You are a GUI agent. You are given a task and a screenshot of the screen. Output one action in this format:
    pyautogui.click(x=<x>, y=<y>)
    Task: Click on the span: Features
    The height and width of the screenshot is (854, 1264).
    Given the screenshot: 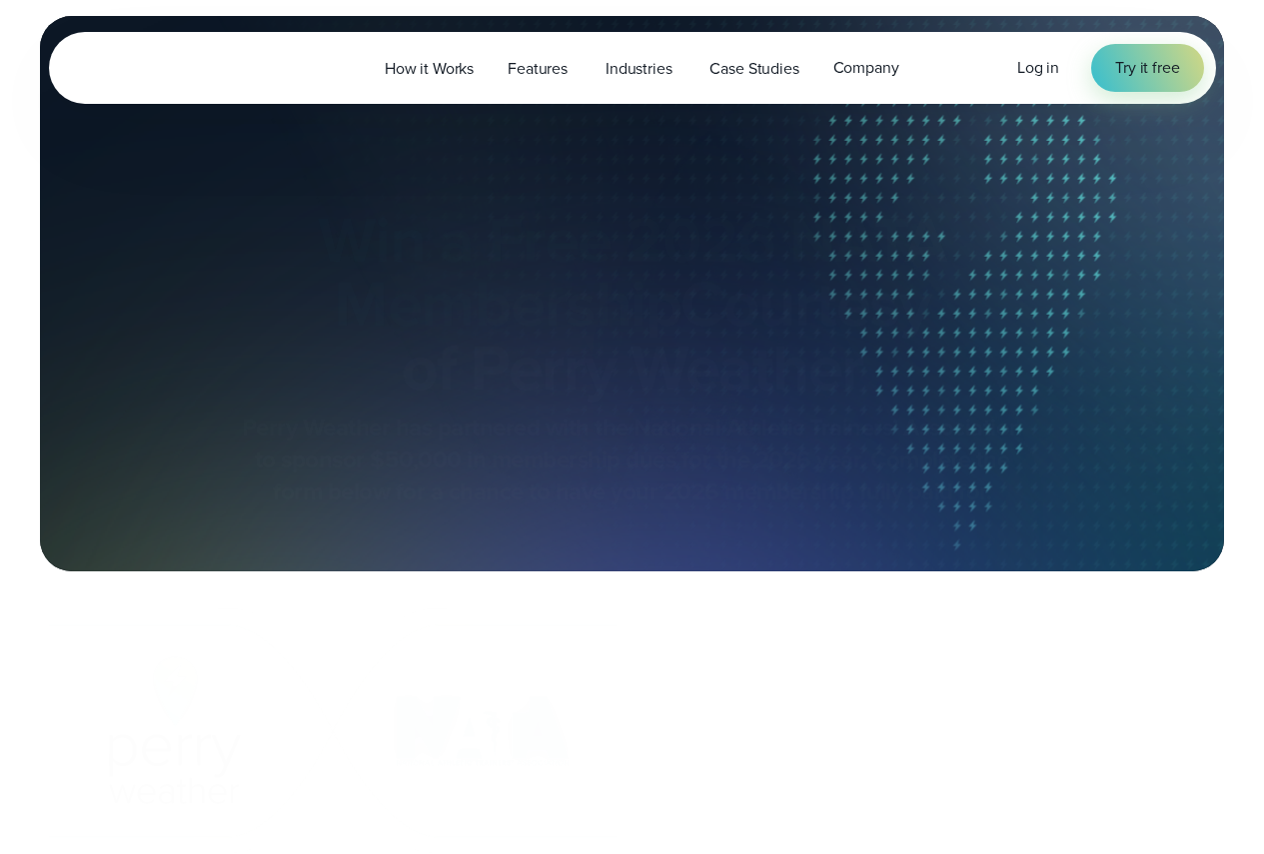 What is the action you would take?
    pyautogui.click(x=538, y=69)
    